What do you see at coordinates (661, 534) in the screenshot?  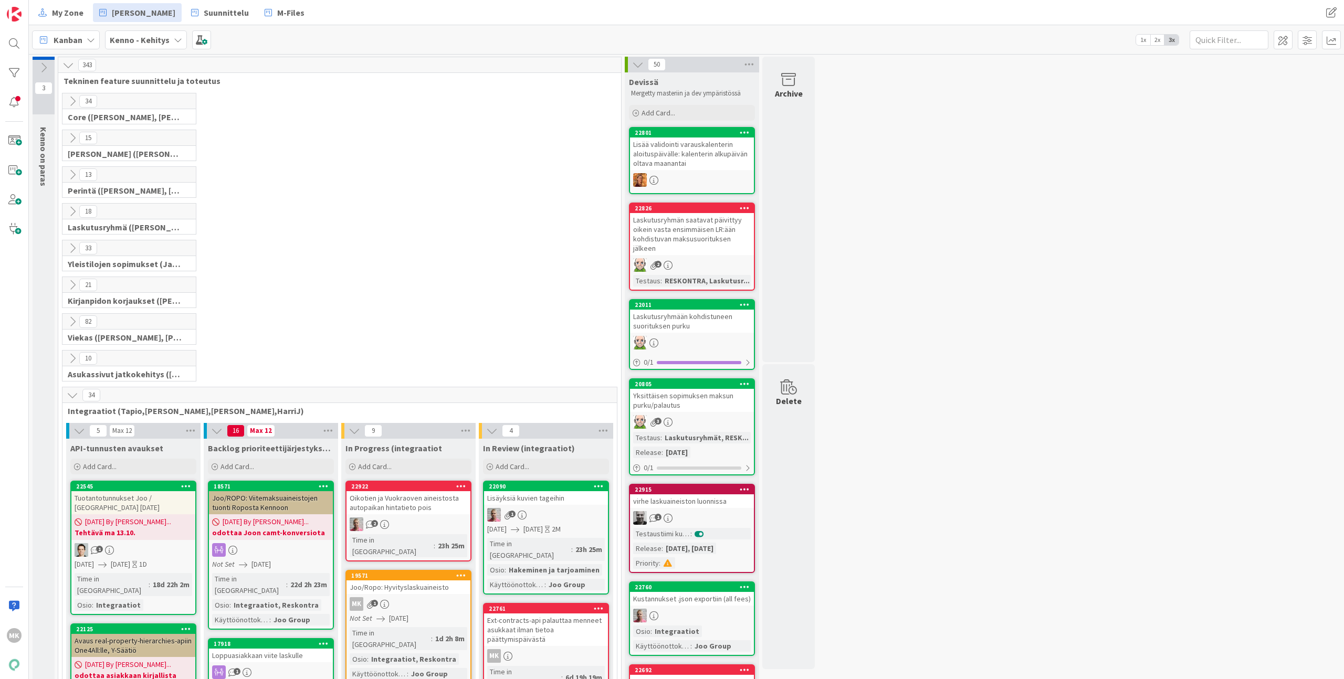 I see `div: Testaustiimi kurkkaa` at bounding box center [661, 534].